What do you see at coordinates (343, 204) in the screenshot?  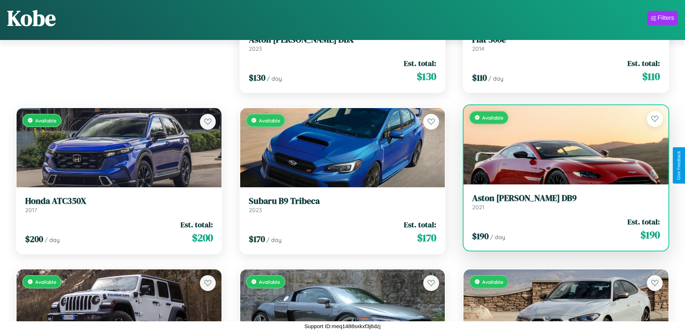 I see `a: Subaru B9 Tribeca2023` at bounding box center [343, 204].